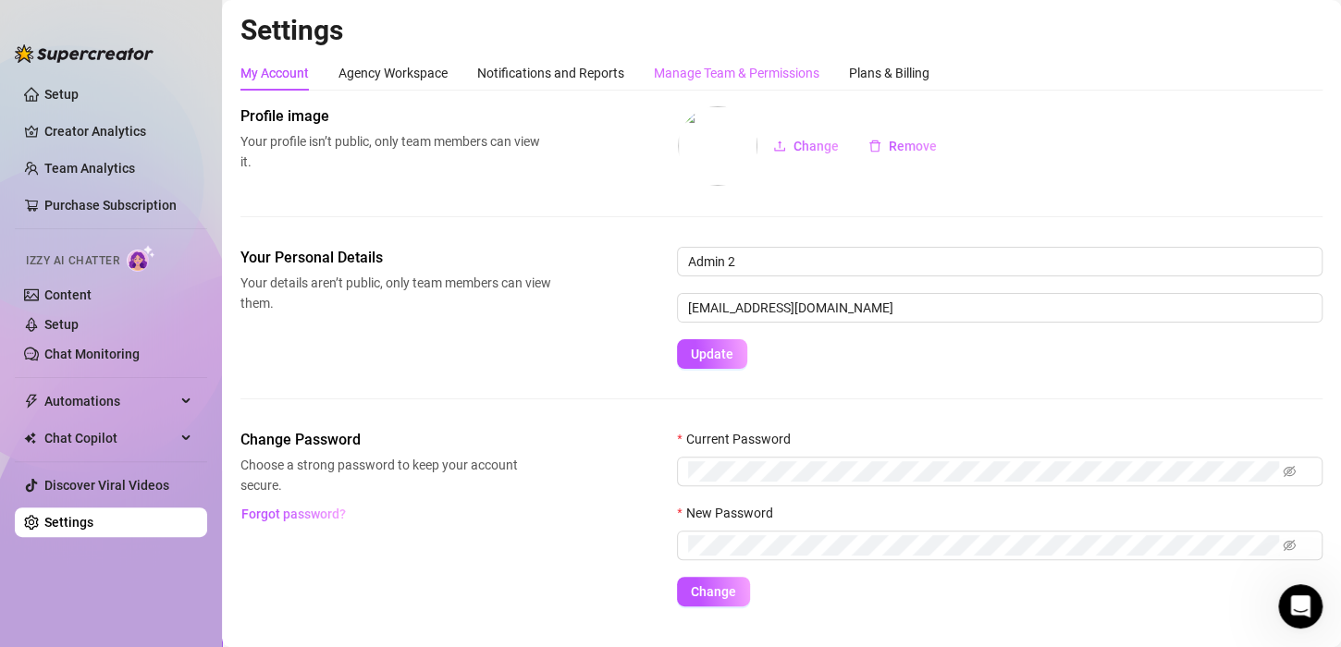 This screenshot has height=647, width=1341. Describe the element at coordinates (889, 73) in the screenshot. I see `div: Plans & Billing` at that location.